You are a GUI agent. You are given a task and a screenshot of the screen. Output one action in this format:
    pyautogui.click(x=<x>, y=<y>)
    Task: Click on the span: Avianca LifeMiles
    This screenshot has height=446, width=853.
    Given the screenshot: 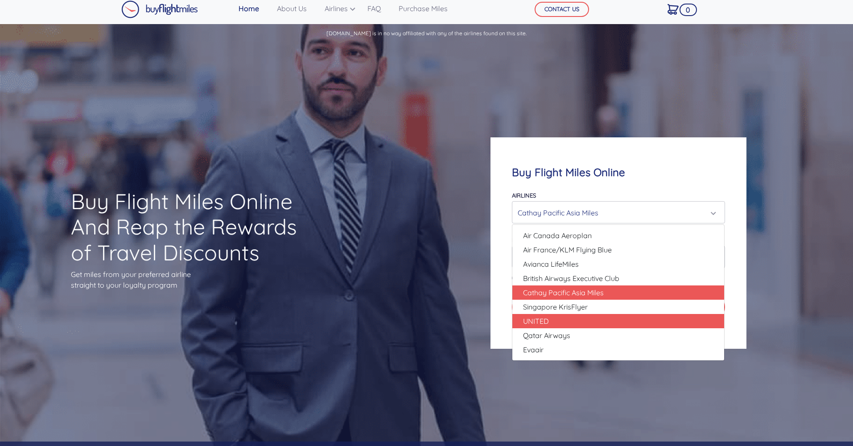 What is the action you would take?
    pyautogui.click(x=550, y=264)
    